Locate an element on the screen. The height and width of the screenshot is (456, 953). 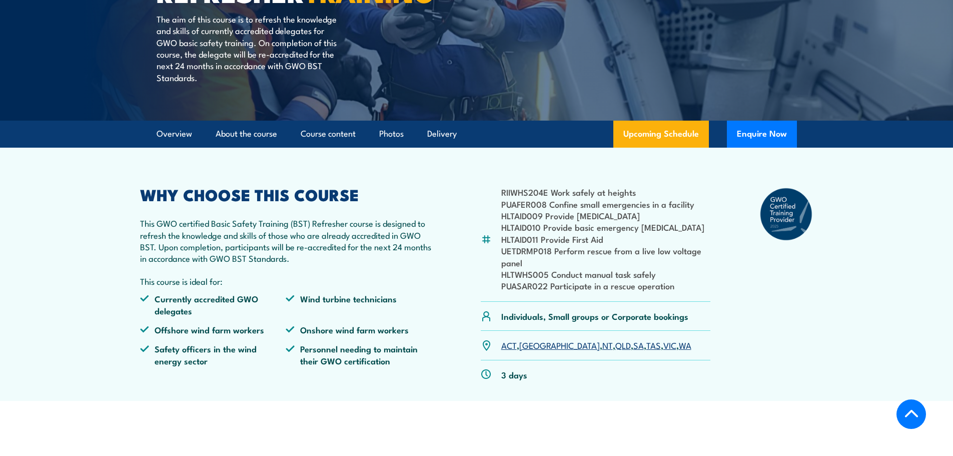
a: ACT is located at coordinates (509, 345).